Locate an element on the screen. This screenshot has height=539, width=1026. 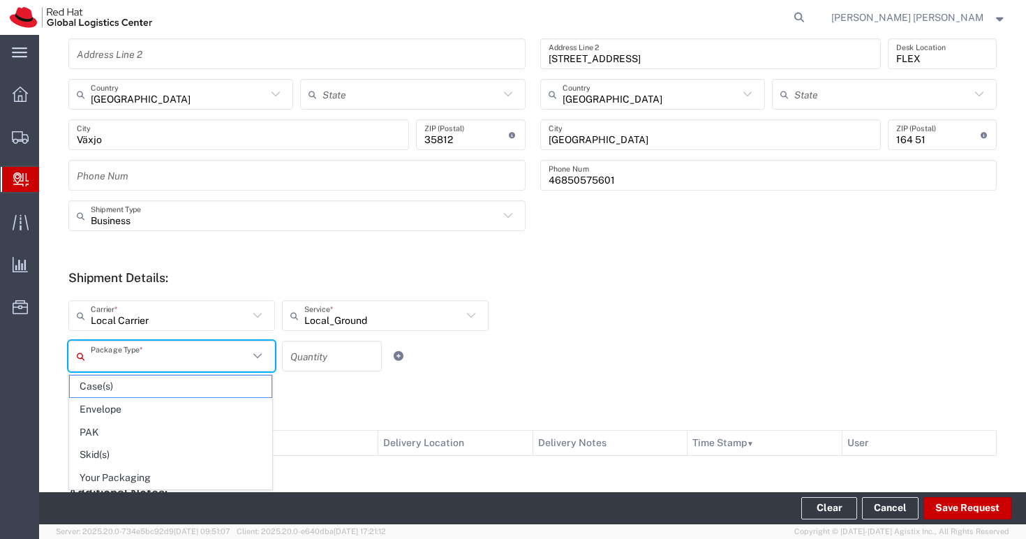
span: Client: 2025.20.0-e640dba is located at coordinates (311, 531).